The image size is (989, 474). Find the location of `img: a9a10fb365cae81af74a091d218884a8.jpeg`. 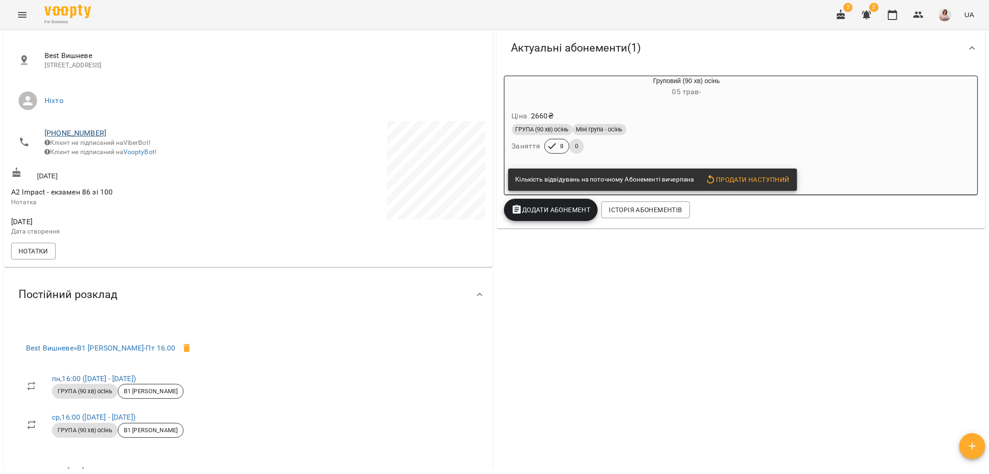

img: a9a10fb365cae81af74a091d218884a8.jpeg is located at coordinates (945, 15).